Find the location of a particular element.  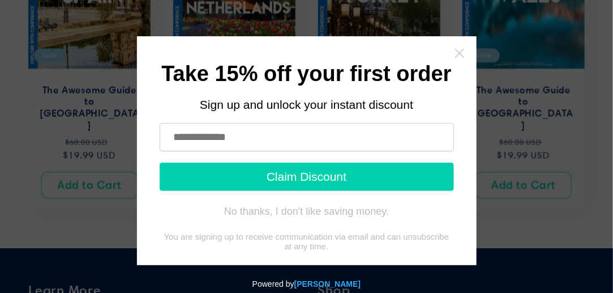

div: You are signing up to receive communication via email and can unsubscribe at any time. is located at coordinates (307, 241).